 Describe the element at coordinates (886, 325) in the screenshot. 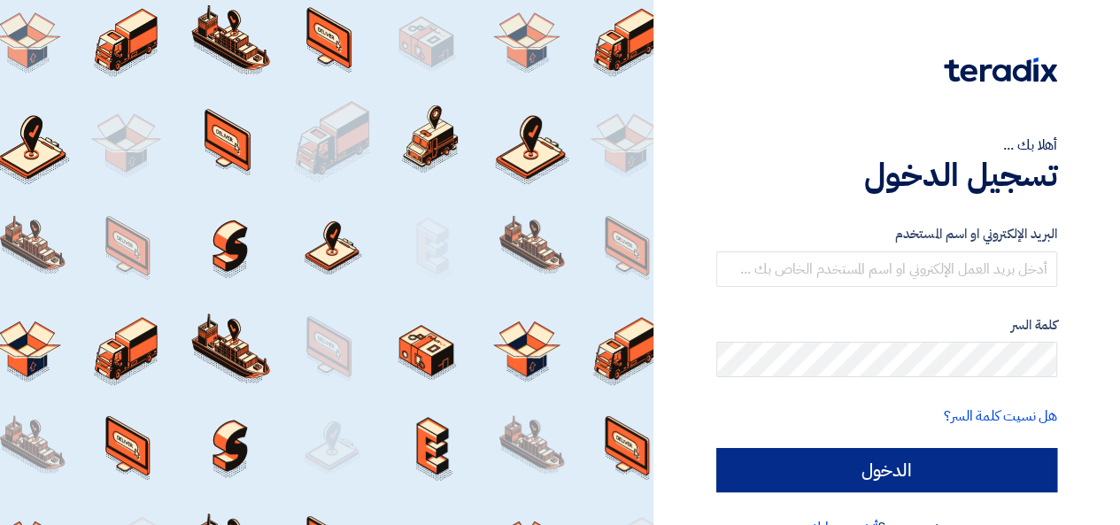

I see `label: كلمة السر` at that location.